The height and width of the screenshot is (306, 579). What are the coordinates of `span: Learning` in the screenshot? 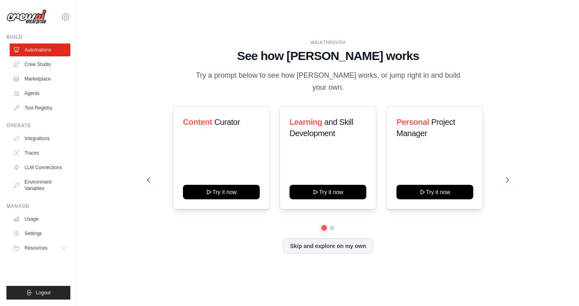 It's located at (306, 122).